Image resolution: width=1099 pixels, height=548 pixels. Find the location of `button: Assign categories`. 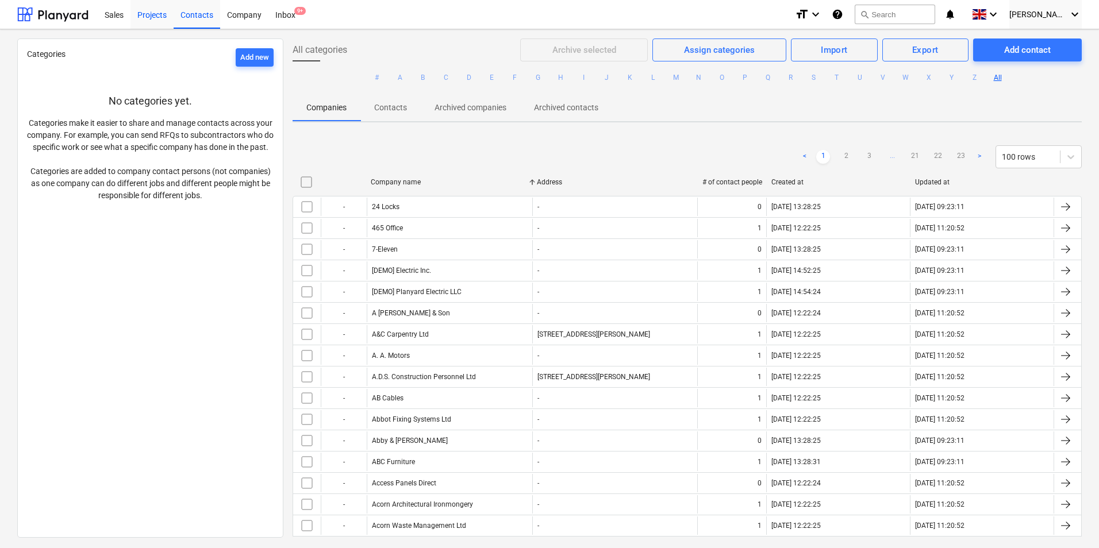

button: Assign categories is located at coordinates (719, 50).